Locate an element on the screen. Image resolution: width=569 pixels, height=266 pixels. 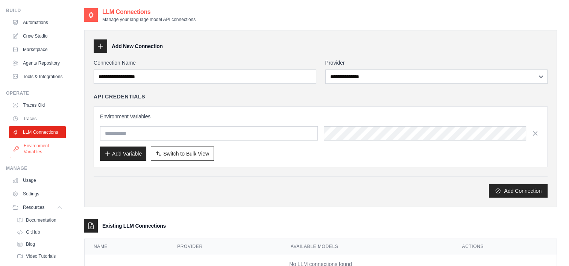
a: Agents Repository is located at coordinates (37, 63).